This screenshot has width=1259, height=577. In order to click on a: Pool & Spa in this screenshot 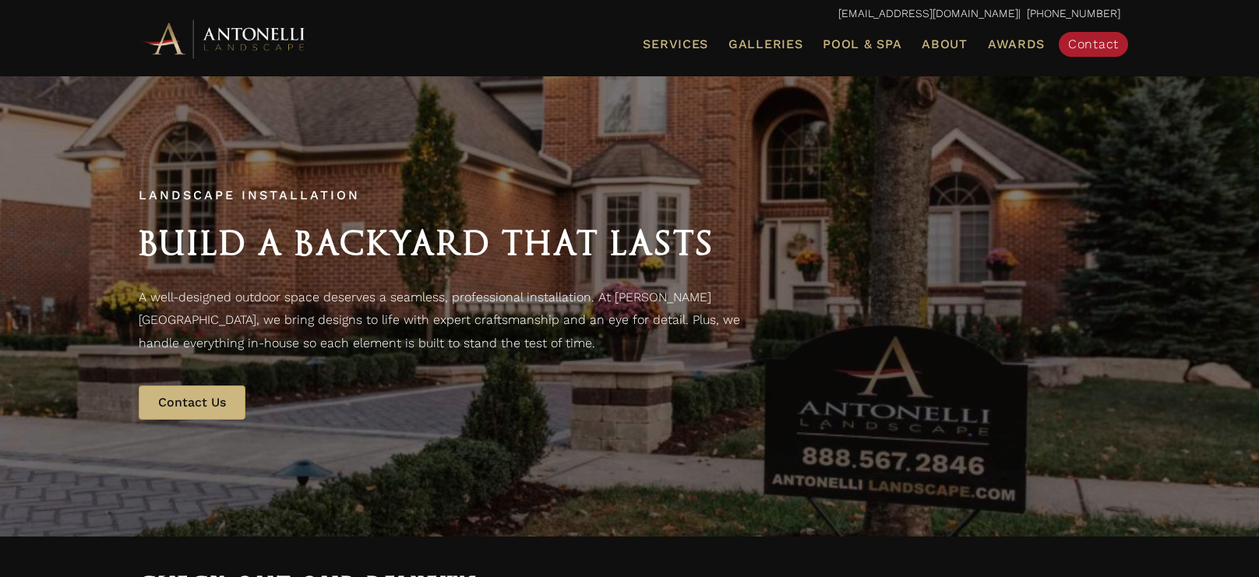, I will do `click(862, 44)`.